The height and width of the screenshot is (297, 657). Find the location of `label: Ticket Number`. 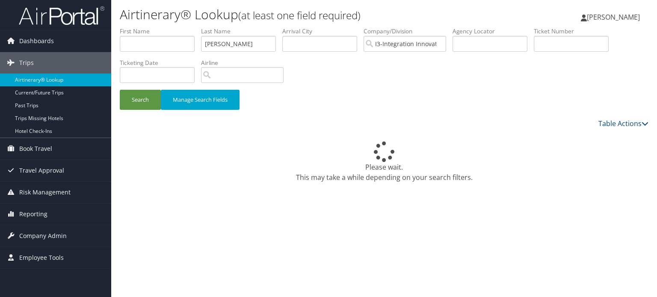

label: Ticket Number is located at coordinates (574, 31).